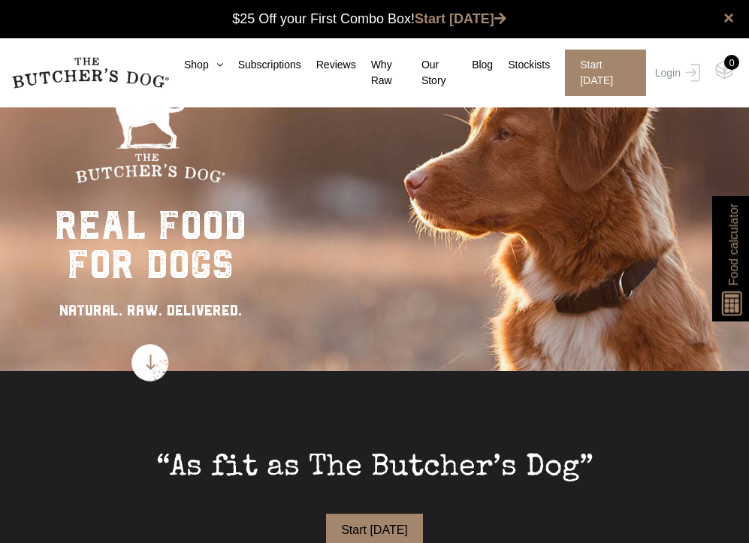 The height and width of the screenshot is (543, 749). Describe the element at coordinates (150, 310) in the screenshot. I see `div: NATURAL. RAW. DELIVERED.` at that location.